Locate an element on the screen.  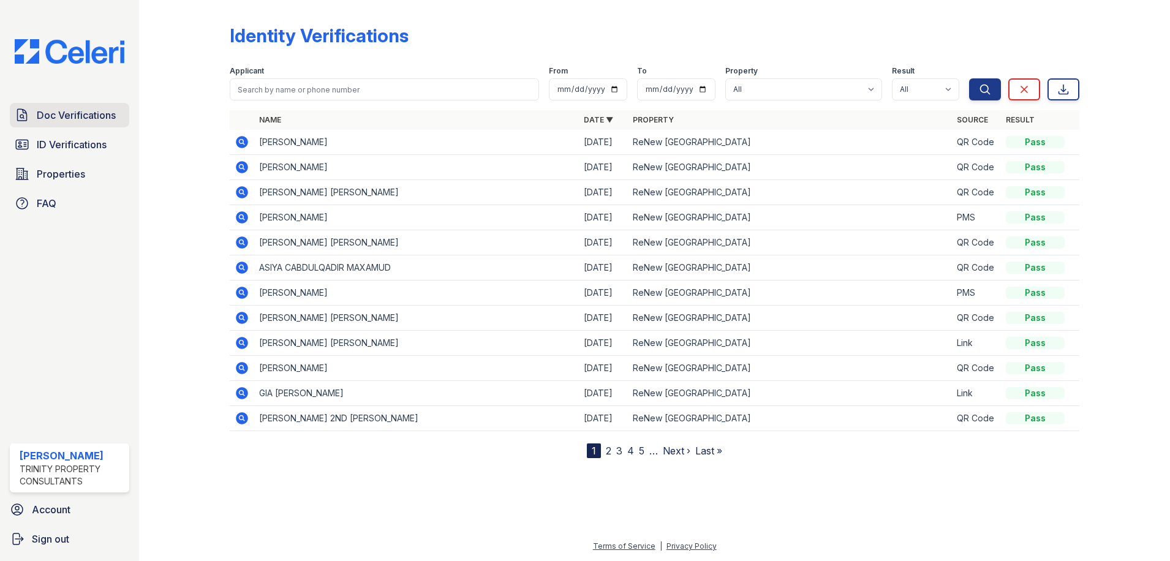
td: ASIYA CABDULQADIR MAXAMUD is located at coordinates (417, 268).